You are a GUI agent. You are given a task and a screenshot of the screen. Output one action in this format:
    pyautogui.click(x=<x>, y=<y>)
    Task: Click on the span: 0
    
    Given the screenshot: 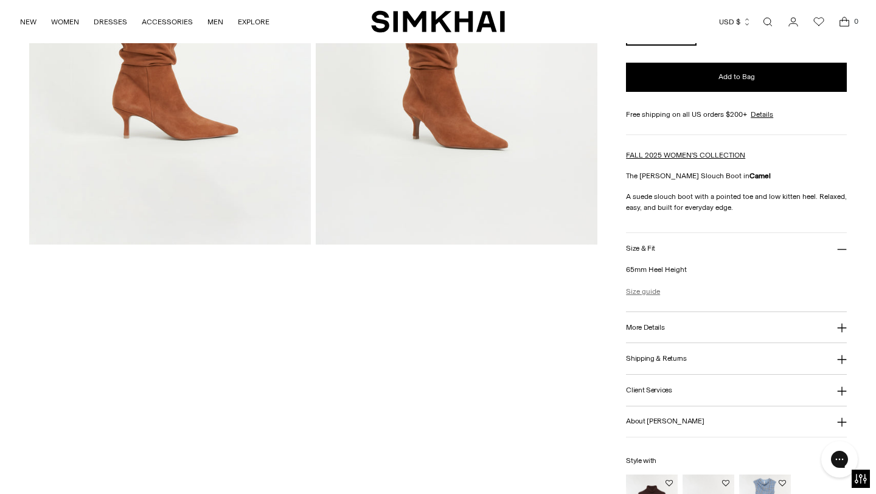 What is the action you would take?
    pyautogui.click(x=856, y=21)
    